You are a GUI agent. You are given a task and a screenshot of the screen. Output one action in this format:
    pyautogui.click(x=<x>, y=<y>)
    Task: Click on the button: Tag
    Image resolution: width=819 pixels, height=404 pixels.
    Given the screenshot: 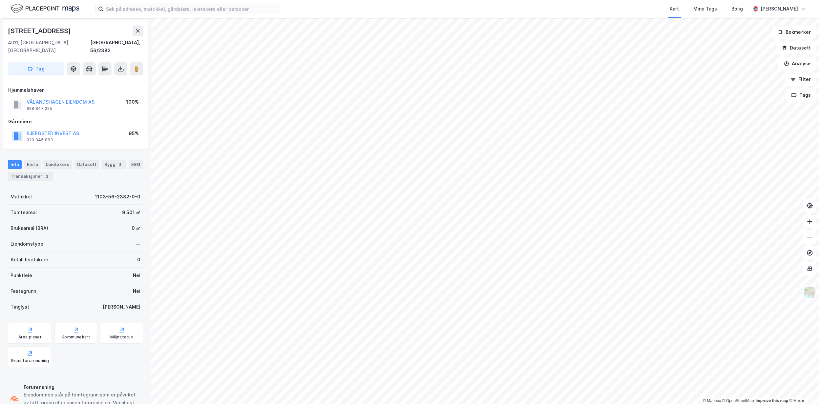 What is the action you would take?
    pyautogui.click(x=36, y=69)
    